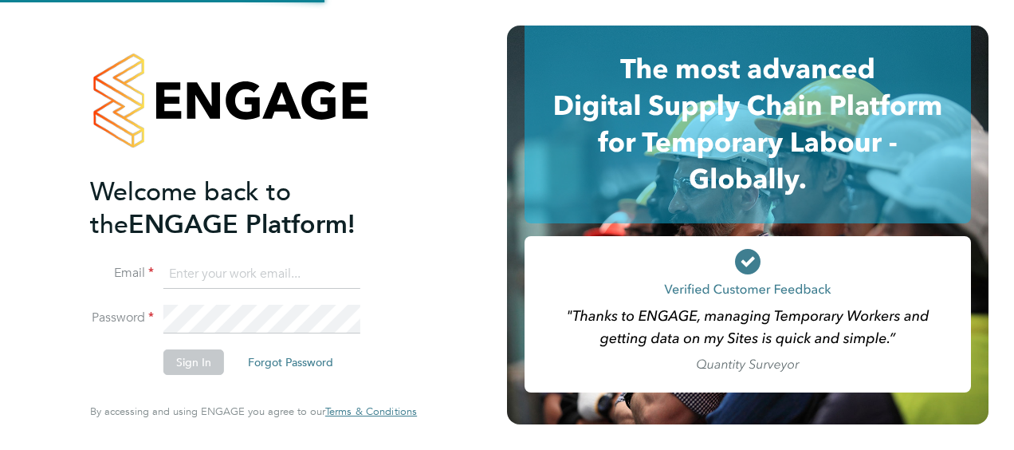  Describe the element at coordinates (290, 362) in the screenshot. I see `button: Forgot Password` at that location.